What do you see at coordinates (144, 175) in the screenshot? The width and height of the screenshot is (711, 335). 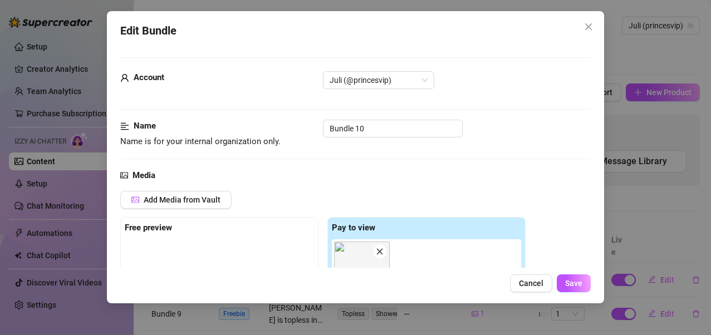 I see `strong: Media` at bounding box center [144, 175].